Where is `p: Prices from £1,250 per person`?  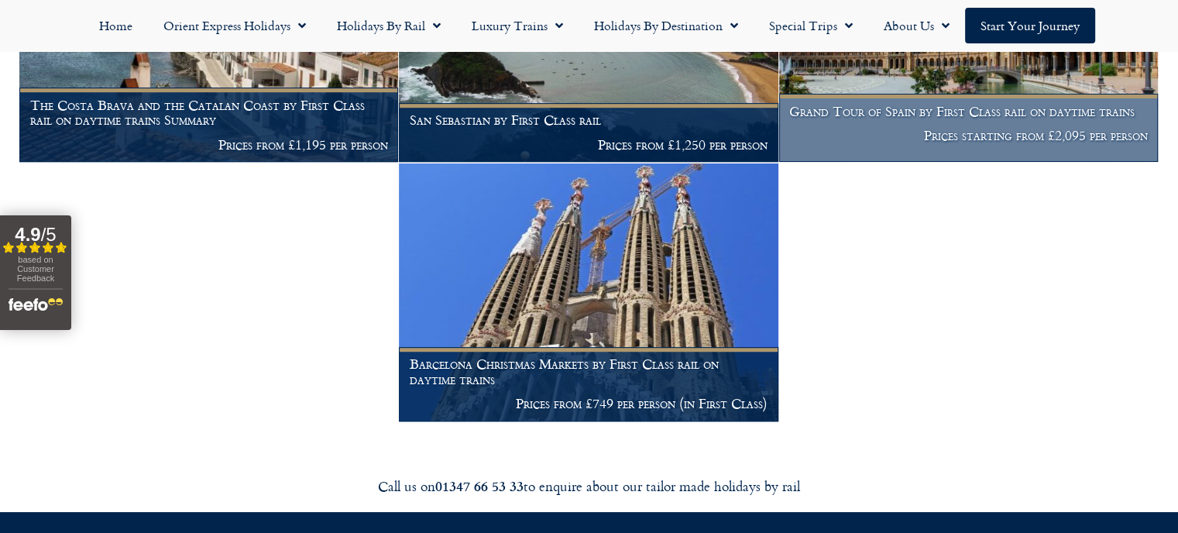
p: Prices from £1,250 per person is located at coordinates (589, 145).